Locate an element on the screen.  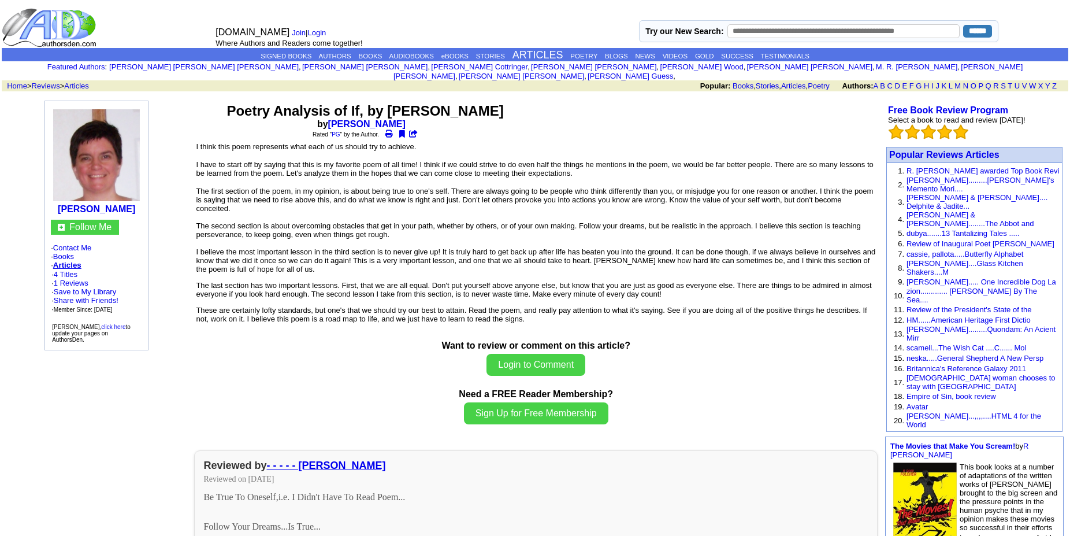
font: 9. is located at coordinates (901, 281).